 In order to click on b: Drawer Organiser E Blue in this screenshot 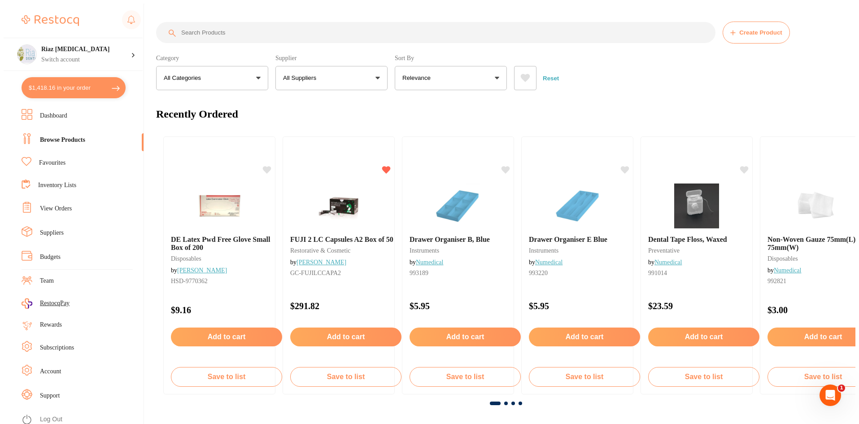, I will do `click(585, 240)`.